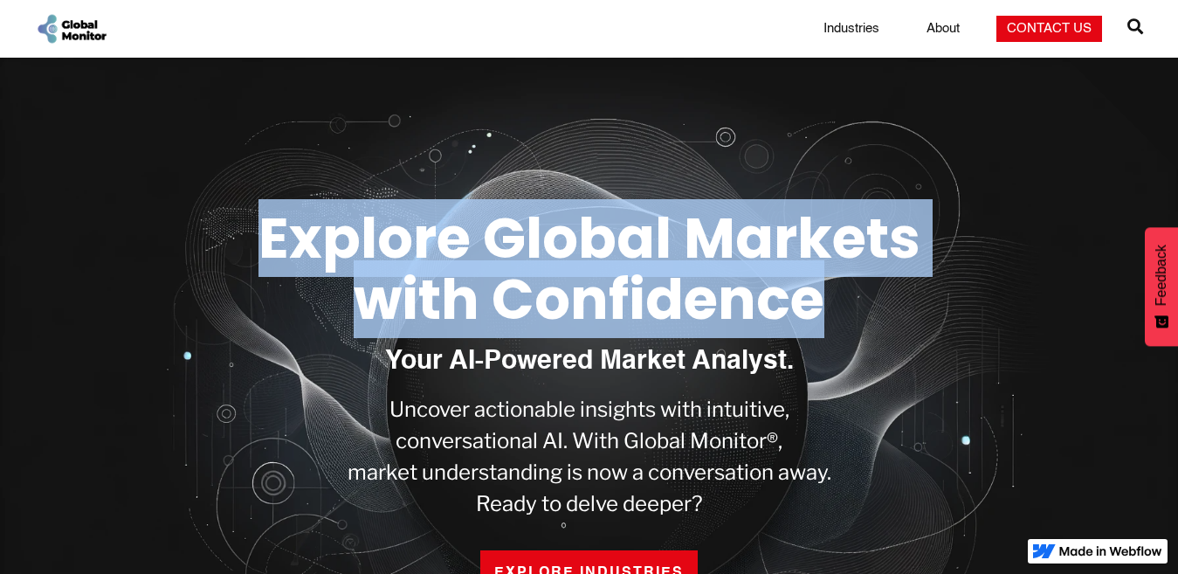 The width and height of the screenshot is (1178, 574). What do you see at coordinates (943, 29) in the screenshot?
I see `a: About` at bounding box center [943, 29].